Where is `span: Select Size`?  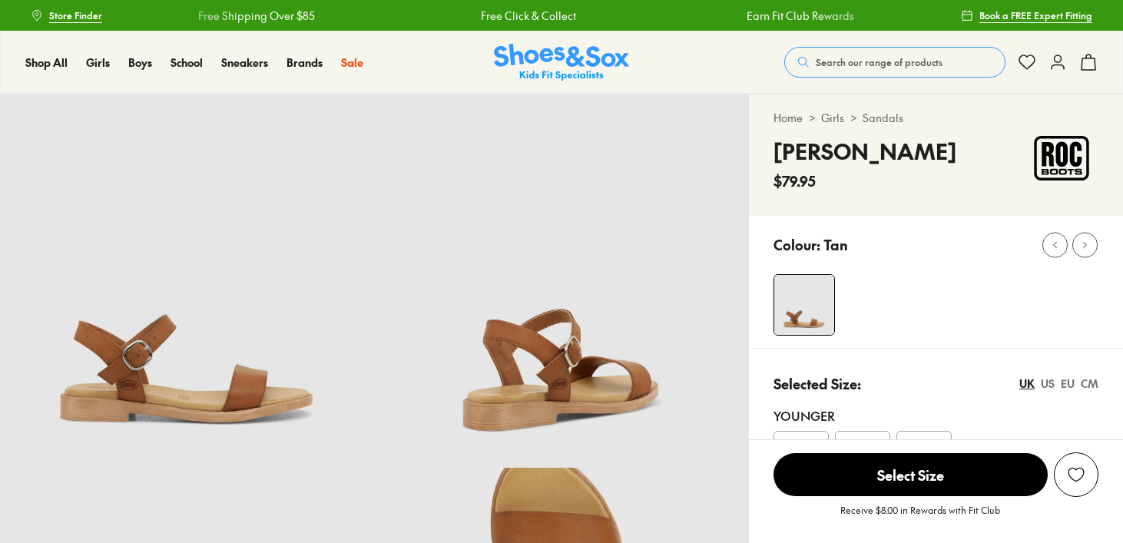
span: Select Size is located at coordinates (911, 475).